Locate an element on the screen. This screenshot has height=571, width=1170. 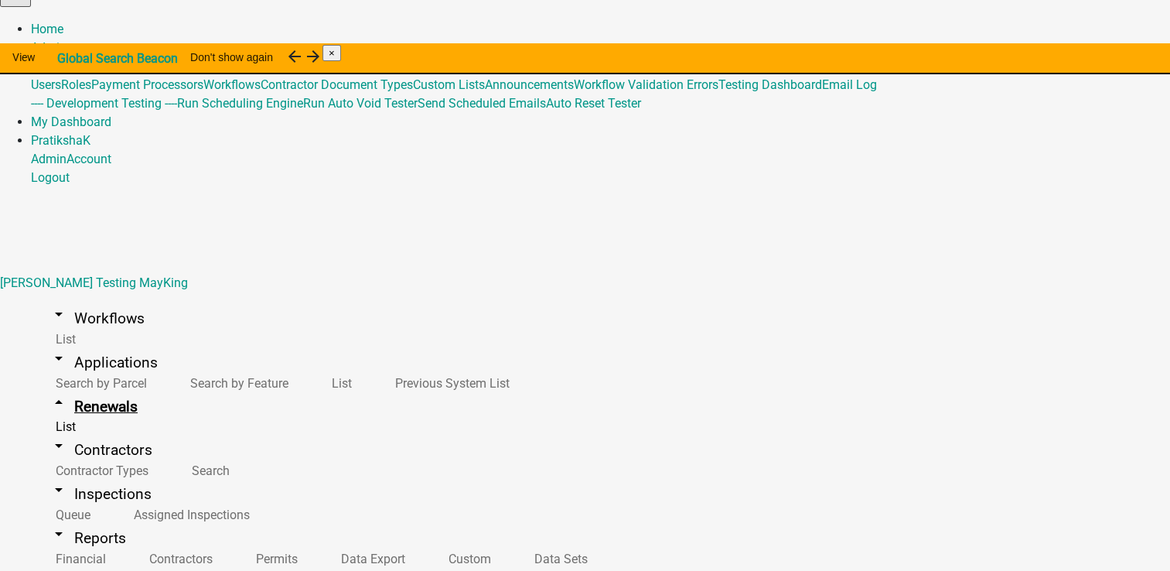
a: Search by Feature is located at coordinates (236, 383).